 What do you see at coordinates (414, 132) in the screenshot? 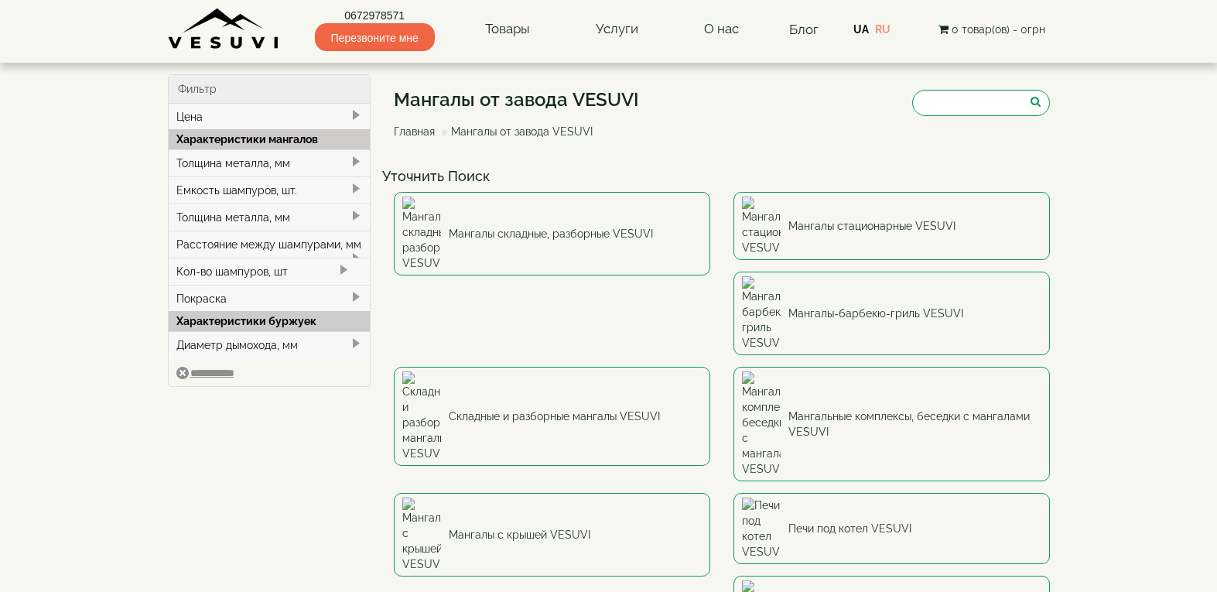
I see `a: Главная` at bounding box center [414, 132].